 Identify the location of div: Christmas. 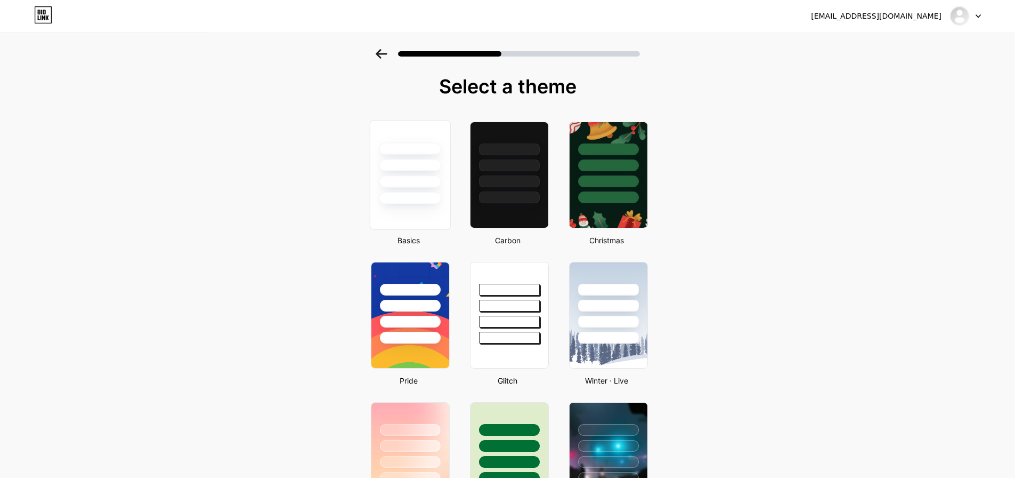
(607, 240).